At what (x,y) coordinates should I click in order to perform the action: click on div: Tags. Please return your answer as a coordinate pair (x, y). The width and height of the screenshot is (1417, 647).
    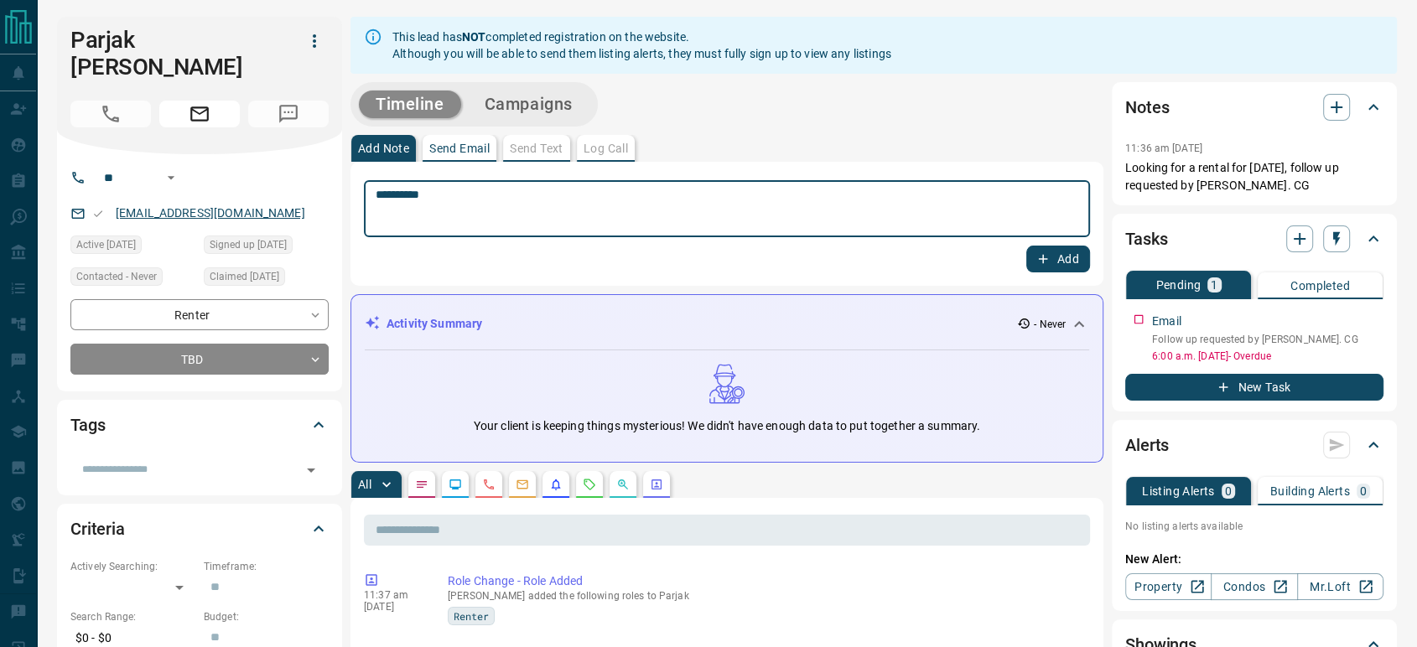
    Looking at the image, I should click on (200, 425).